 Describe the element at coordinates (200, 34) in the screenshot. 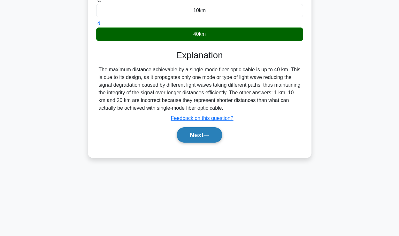

I see `div: 40km` at that location.